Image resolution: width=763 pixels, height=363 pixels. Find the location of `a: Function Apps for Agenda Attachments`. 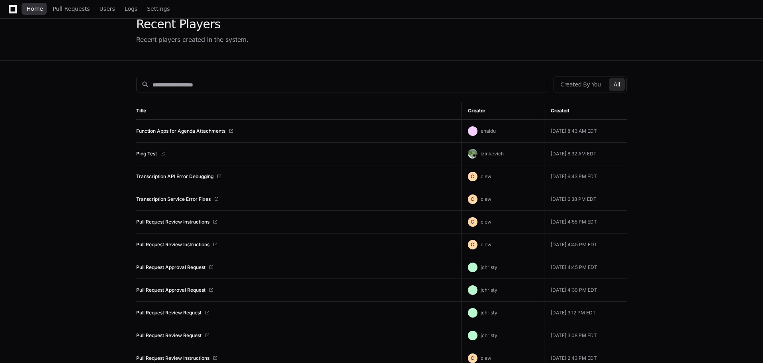

a: Function Apps for Agenda Attachments is located at coordinates (181, 131).